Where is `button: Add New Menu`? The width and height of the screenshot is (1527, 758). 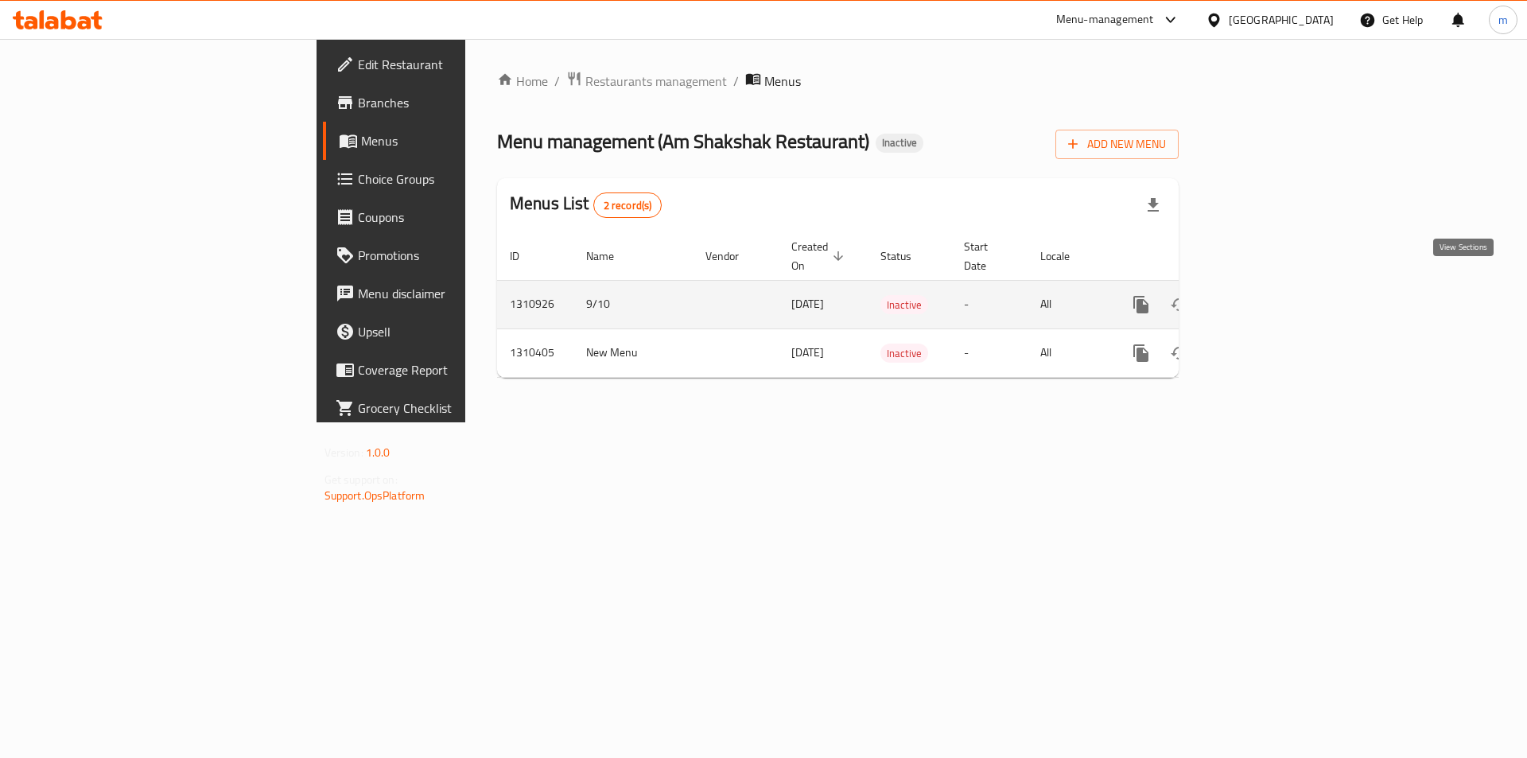 button: Add New Menu is located at coordinates (1117, 144).